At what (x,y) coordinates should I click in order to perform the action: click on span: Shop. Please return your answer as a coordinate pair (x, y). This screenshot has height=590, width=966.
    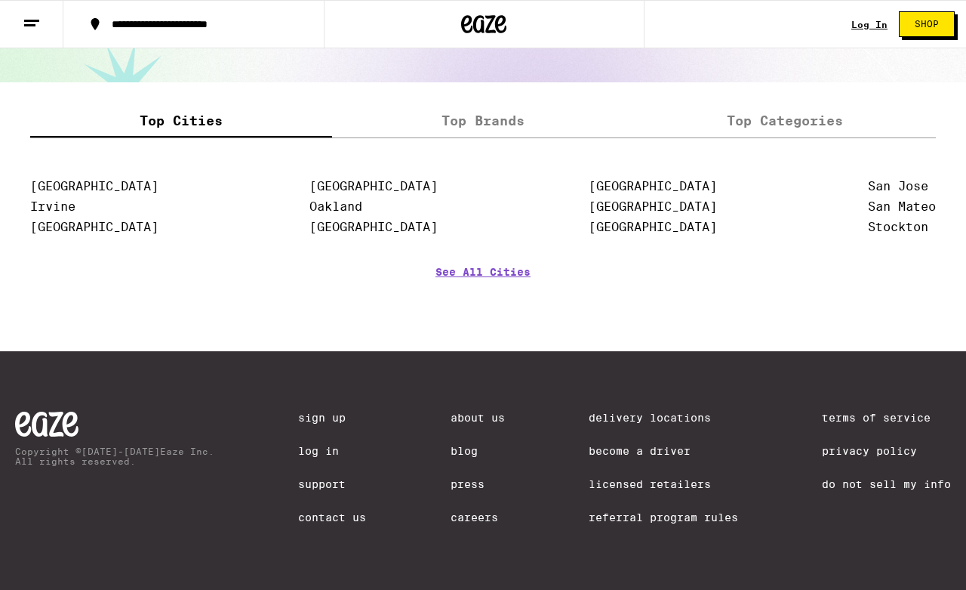
    Looking at the image, I should click on (927, 24).